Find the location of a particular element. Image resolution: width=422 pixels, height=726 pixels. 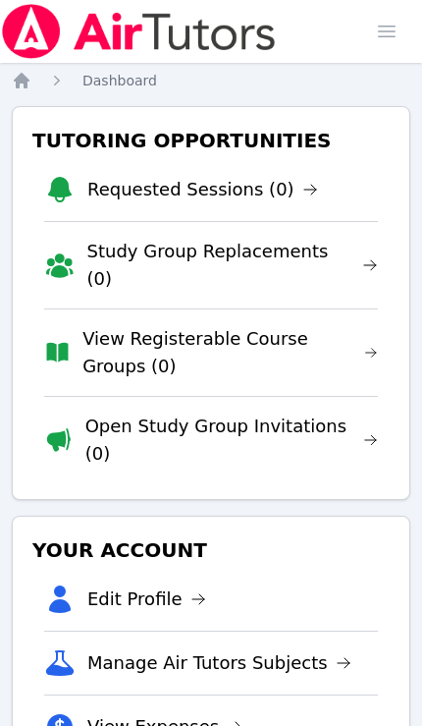

h3: Your Account is located at coordinates (211, 550).